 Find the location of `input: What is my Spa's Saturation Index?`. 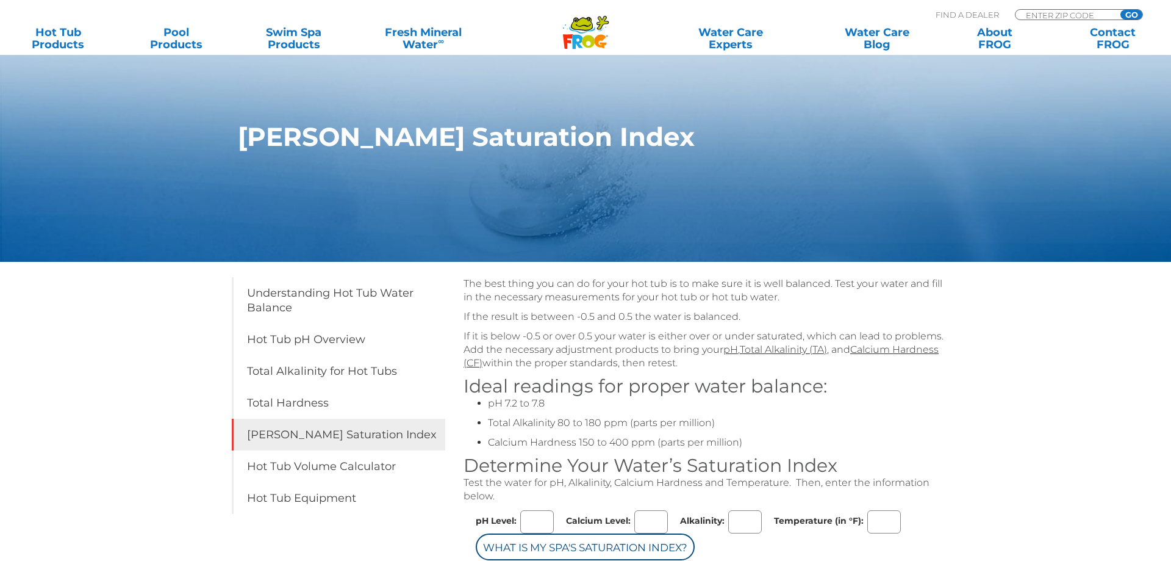

input: What is my Spa's Saturation Index? is located at coordinates (585, 547).